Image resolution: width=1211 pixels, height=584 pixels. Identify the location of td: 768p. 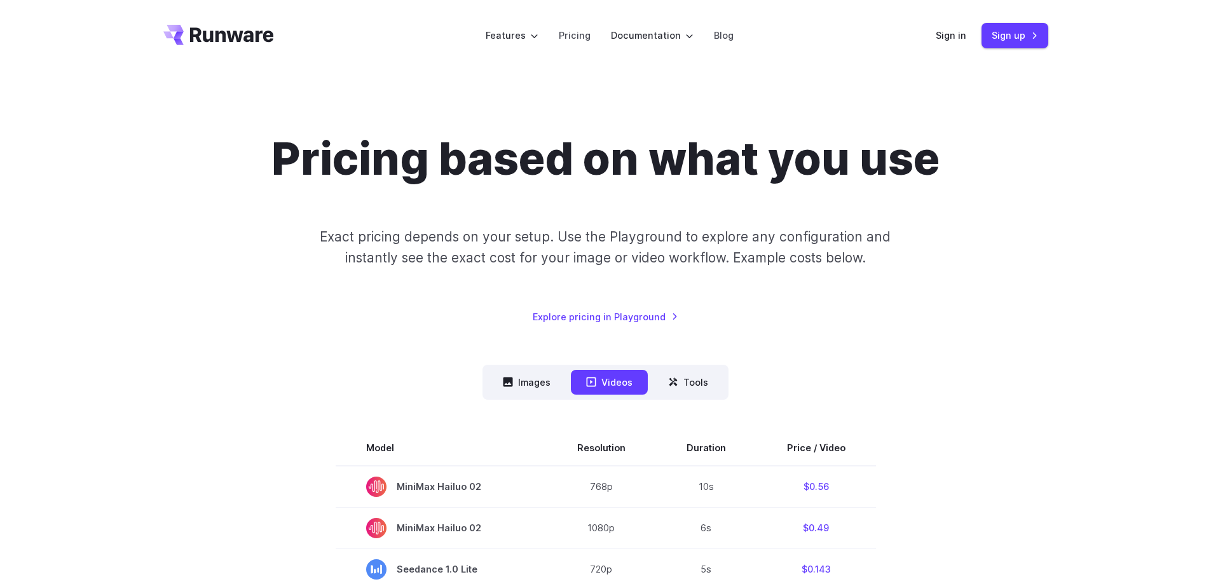
(601, 487).